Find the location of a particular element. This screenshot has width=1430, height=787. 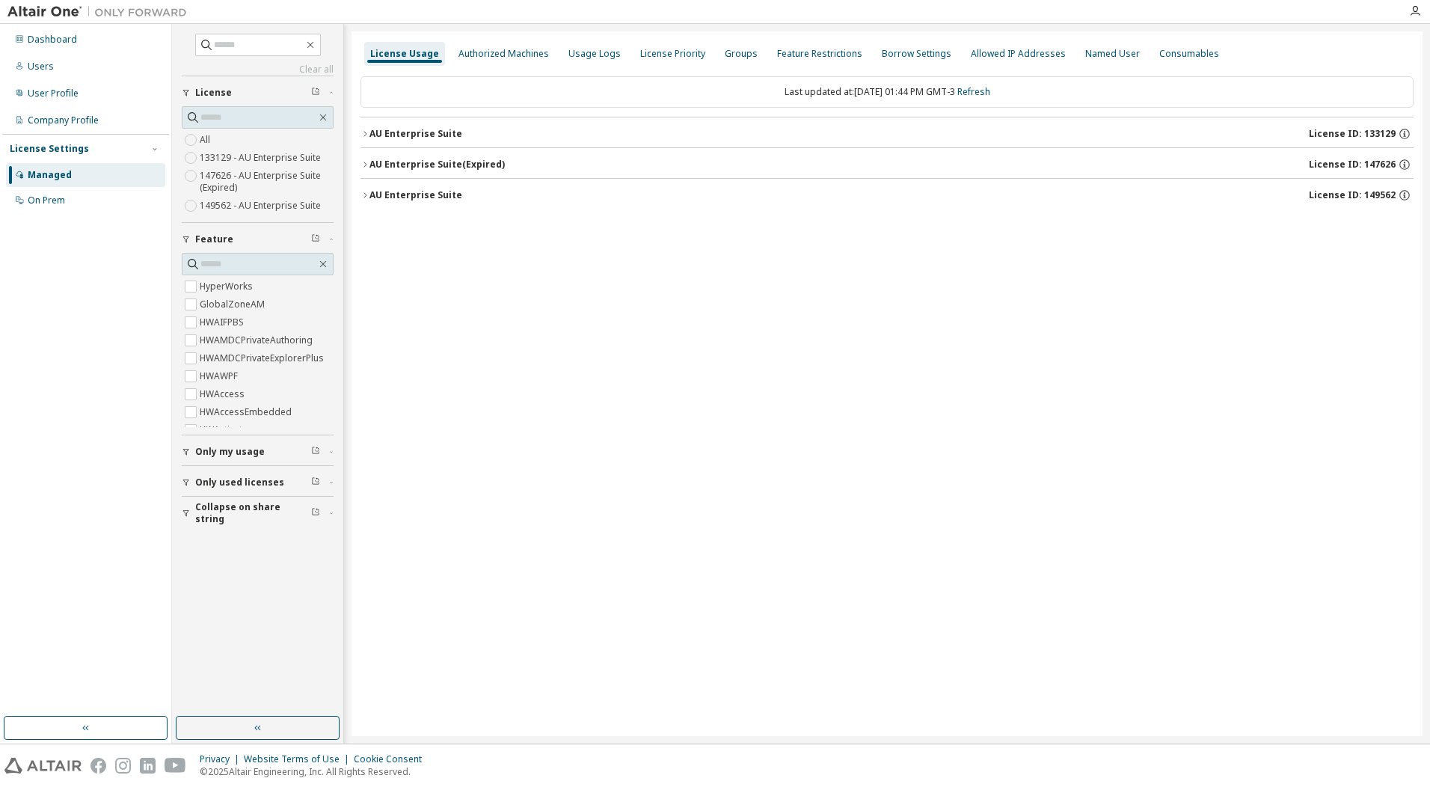

label: 149562 - AU Enterprise Suite is located at coordinates (262, 206).